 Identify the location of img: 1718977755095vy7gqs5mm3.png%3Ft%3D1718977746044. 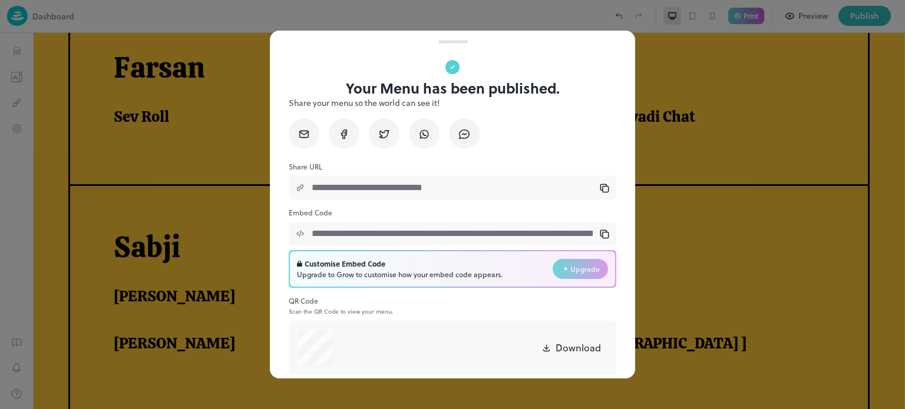
(826, 166).